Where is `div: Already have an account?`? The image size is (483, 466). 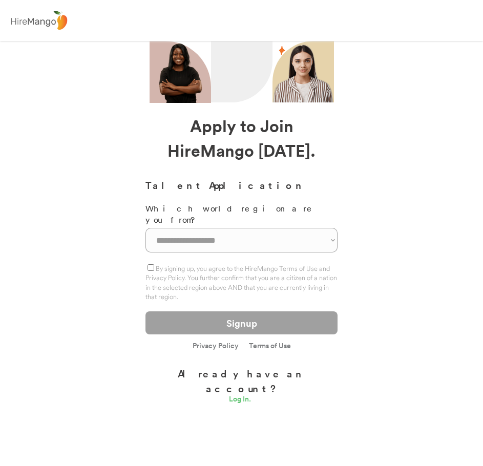 div: Already have an account? is located at coordinates (241, 381).